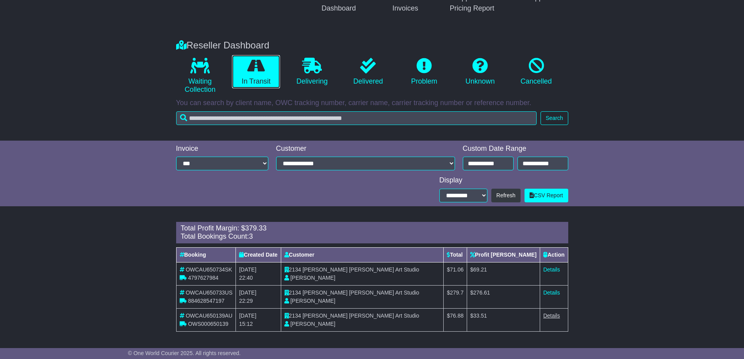 This screenshot has width=744, height=359. Describe the element at coordinates (209, 316) in the screenshot. I see `span: OWCAU650139AU` at that location.